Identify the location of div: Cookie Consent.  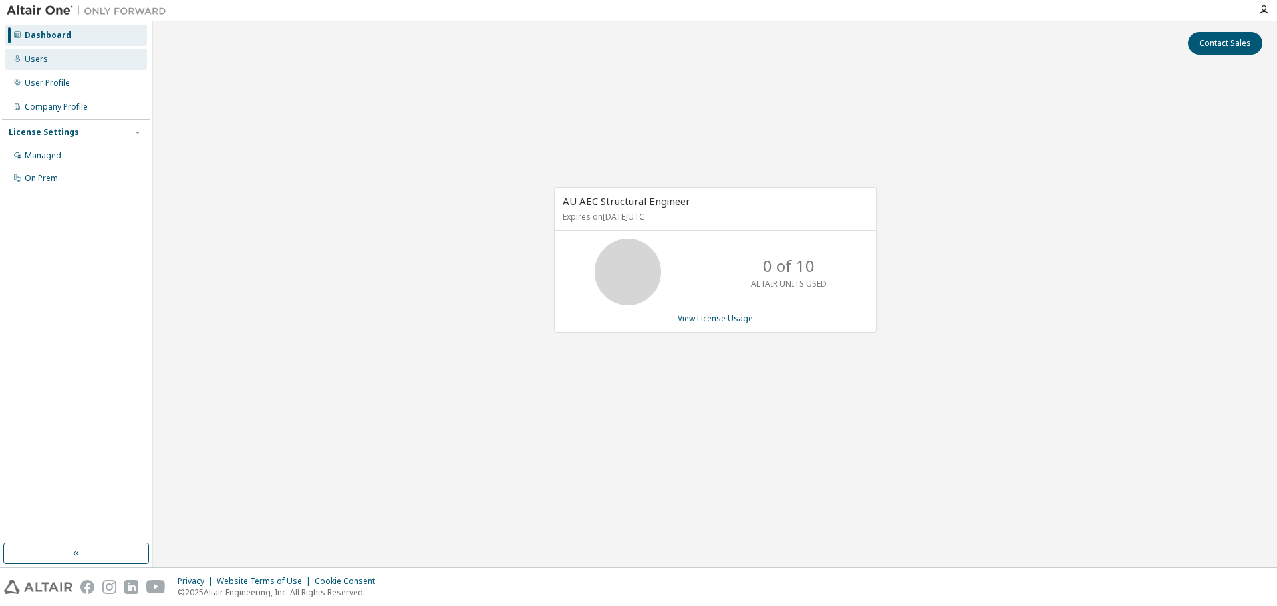
(348, 581).